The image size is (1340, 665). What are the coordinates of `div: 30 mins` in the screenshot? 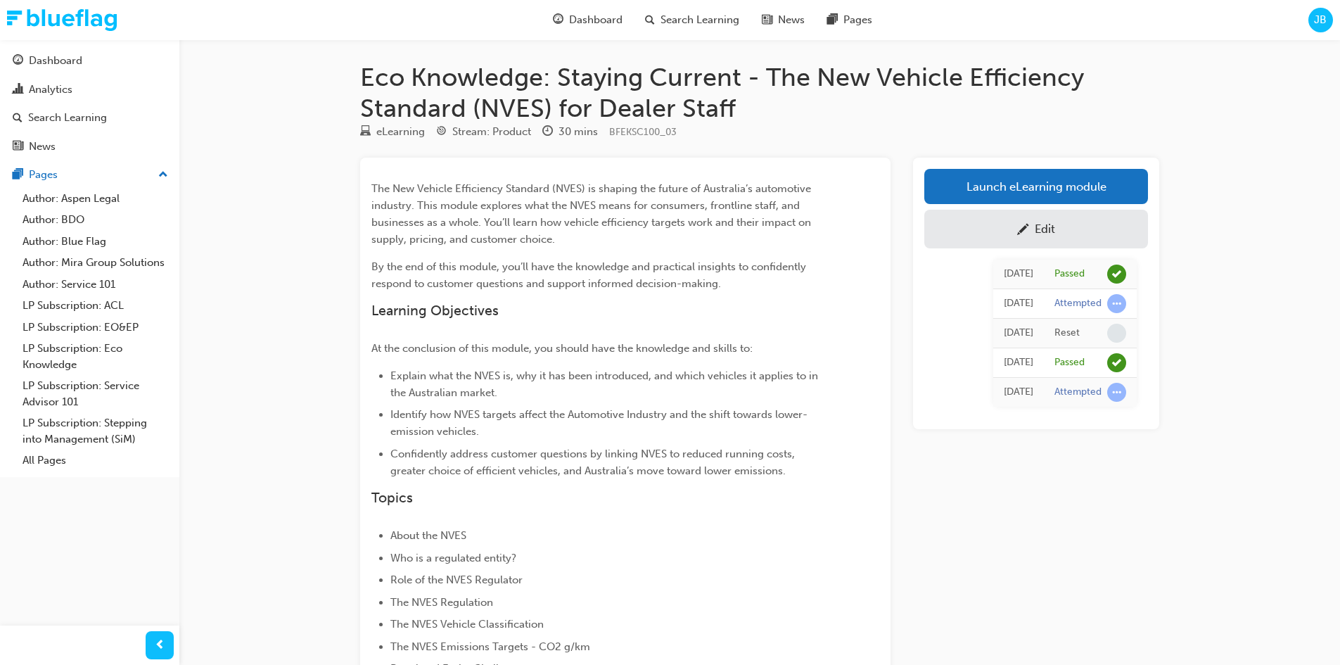 It's located at (578, 132).